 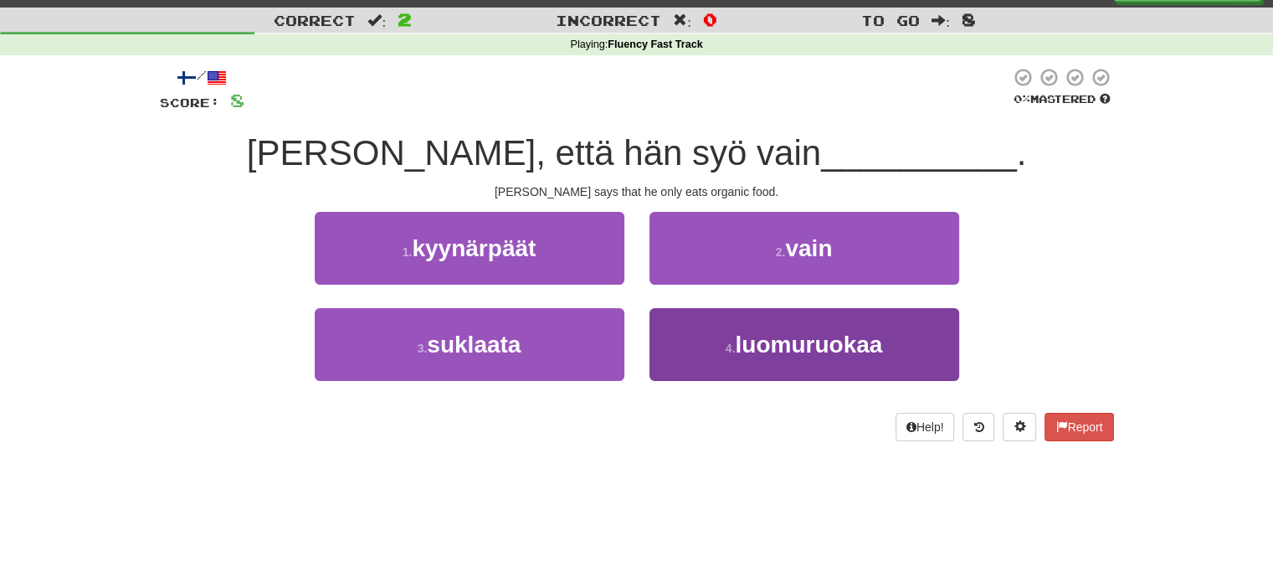 I want to click on small: 3 ., so click(x=423, y=348).